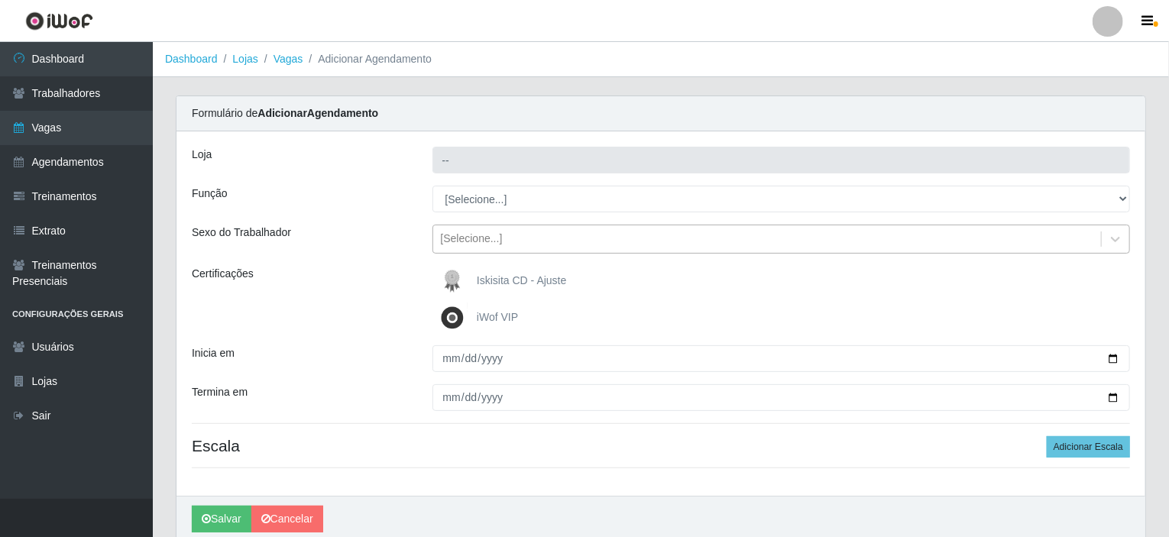 The width and height of the screenshot is (1169, 537). Describe the element at coordinates (456, 281) in the screenshot. I see `img: Iskisita CD - Ajuste` at that location.